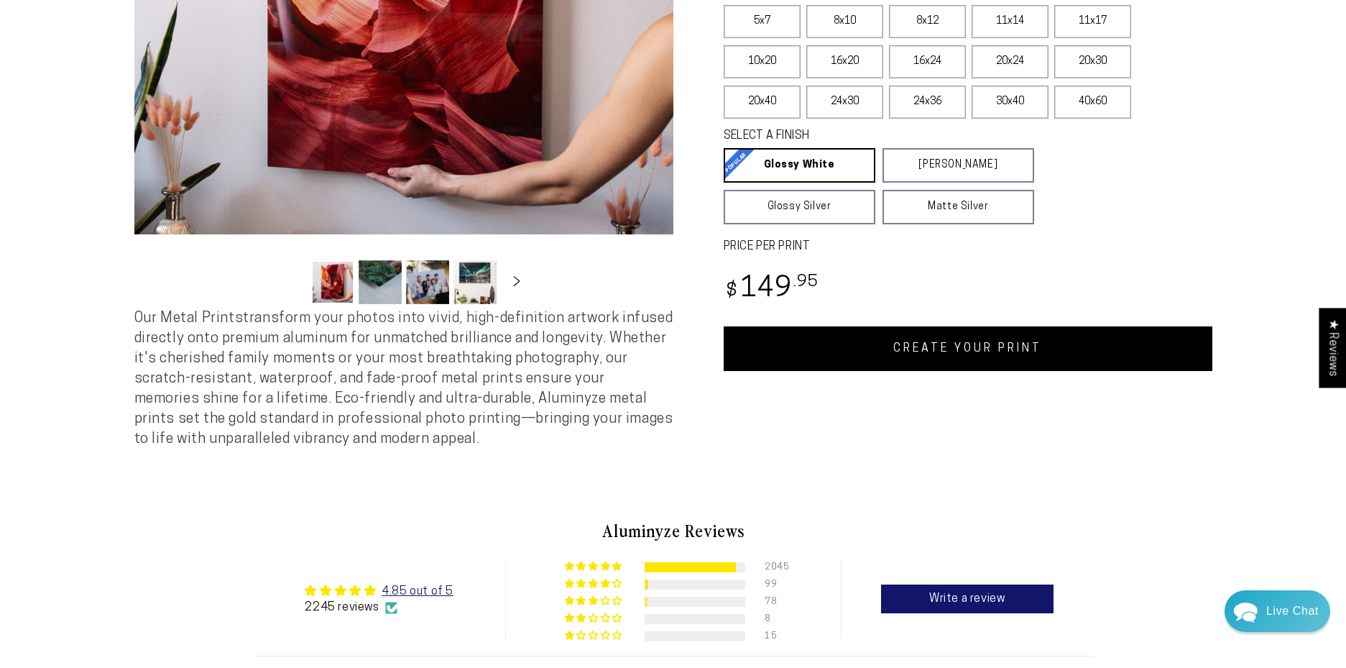 The height and width of the screenshot is (668, 1346). I want to click on label: 24x36, so click(927, 102).